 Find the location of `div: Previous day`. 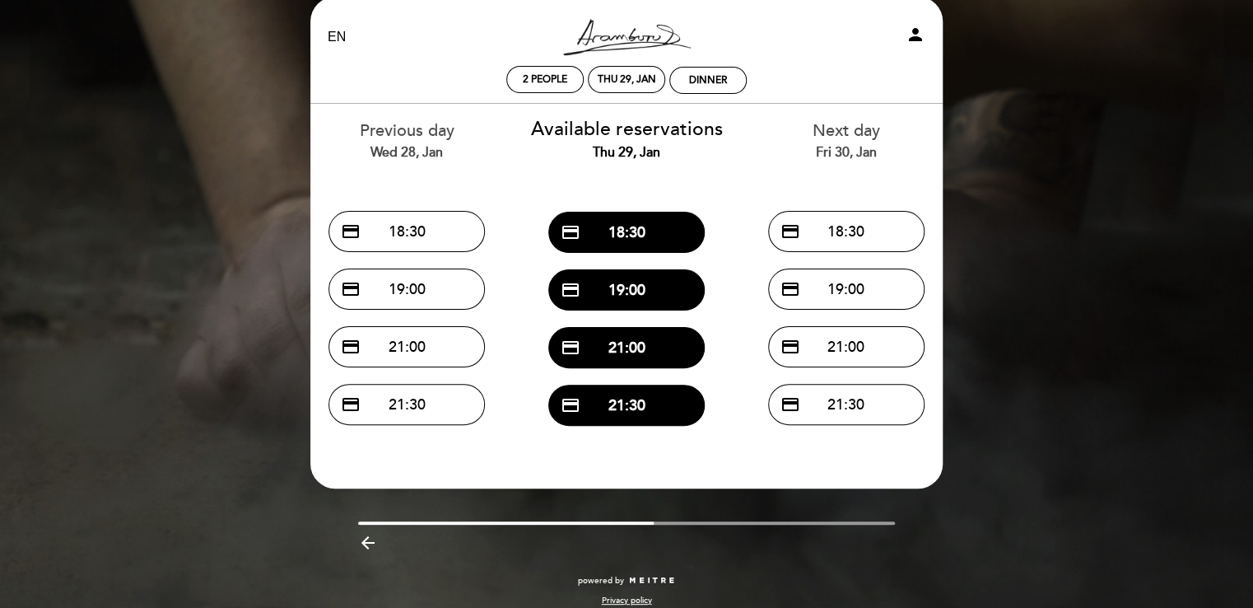

div: Previous day is located at coordinates (407, 140).